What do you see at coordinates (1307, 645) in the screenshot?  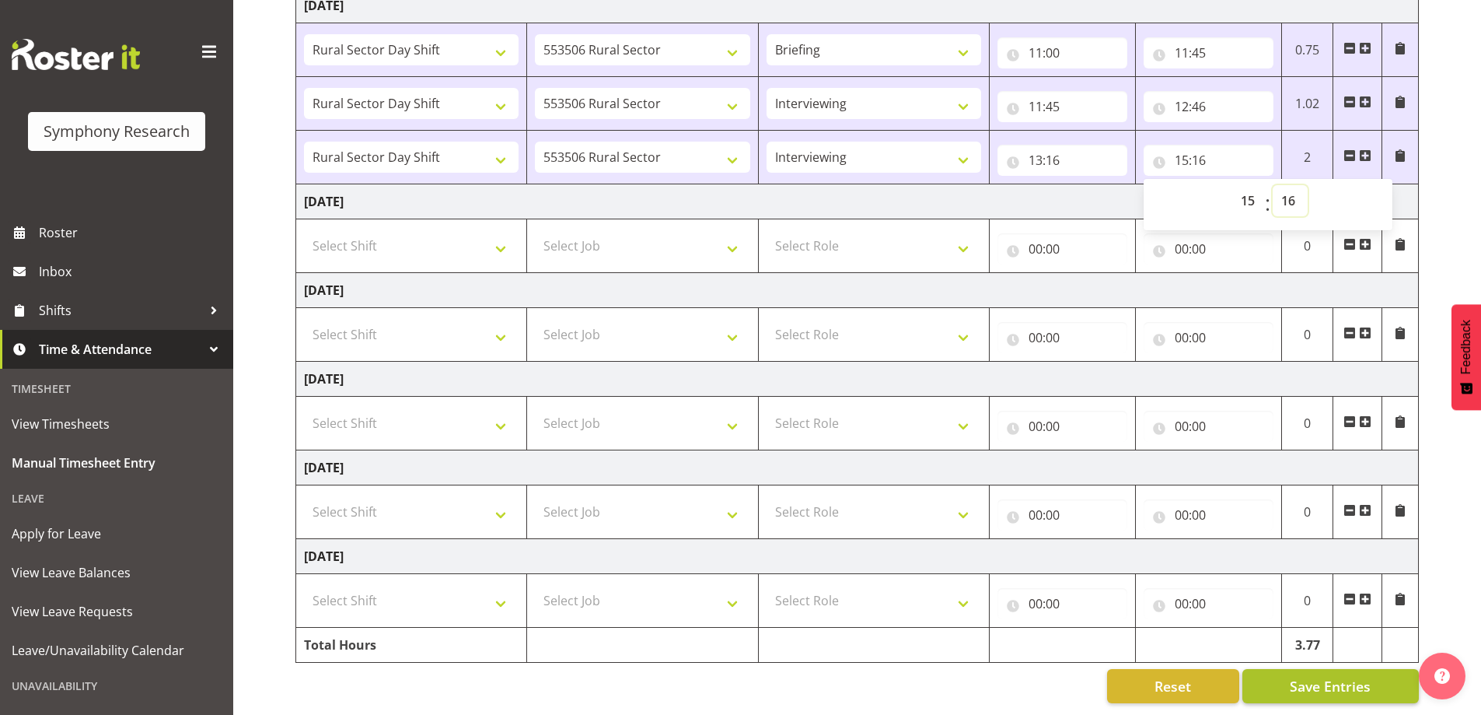 I see `td: 3.77` at bounding box center [1307, 645].